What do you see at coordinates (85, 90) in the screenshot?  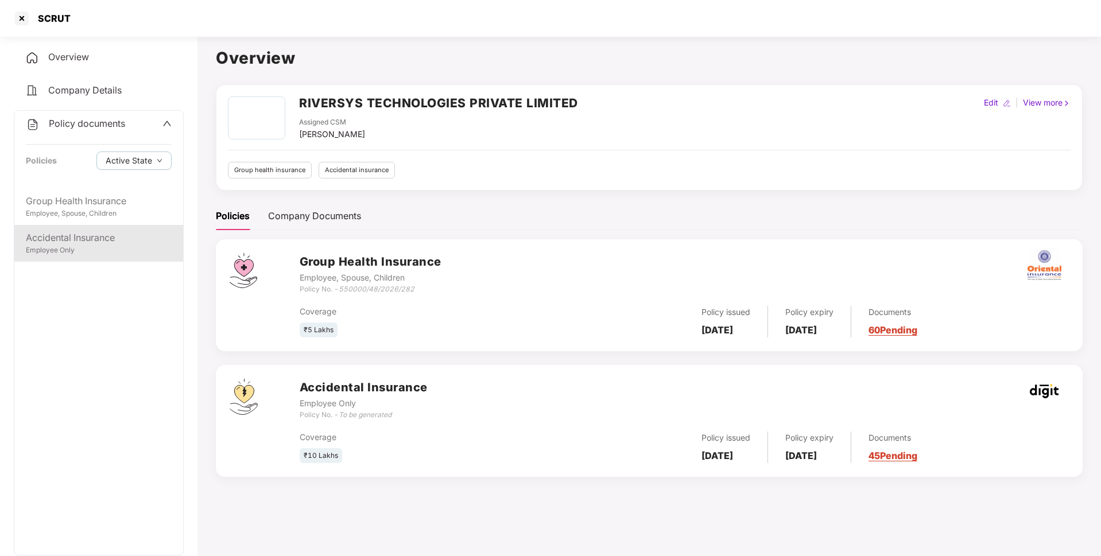 I see `span: Company Details` at bounding box center [85, 90].